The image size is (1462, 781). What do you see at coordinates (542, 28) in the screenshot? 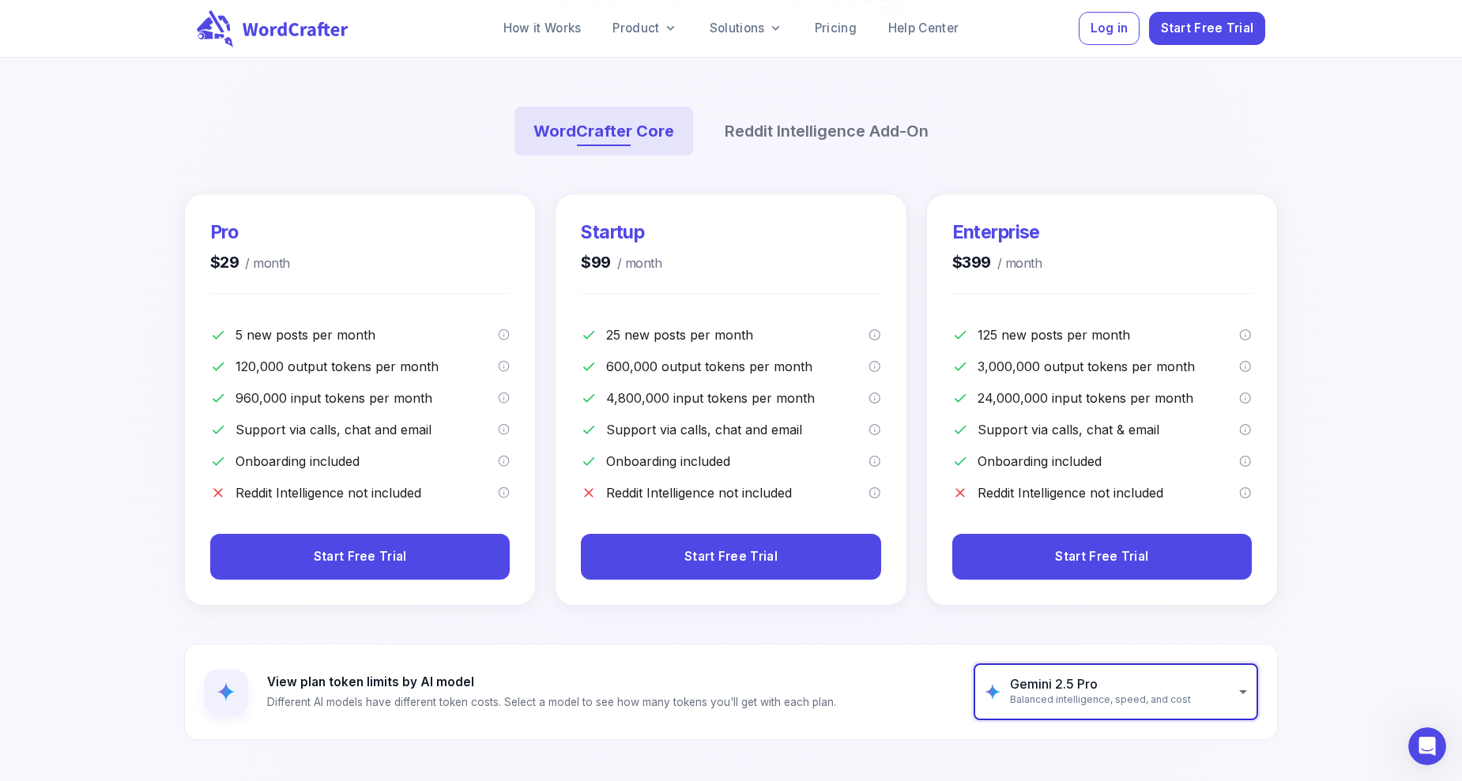
I see `a: How it Works` at bounding box center [542, 28].